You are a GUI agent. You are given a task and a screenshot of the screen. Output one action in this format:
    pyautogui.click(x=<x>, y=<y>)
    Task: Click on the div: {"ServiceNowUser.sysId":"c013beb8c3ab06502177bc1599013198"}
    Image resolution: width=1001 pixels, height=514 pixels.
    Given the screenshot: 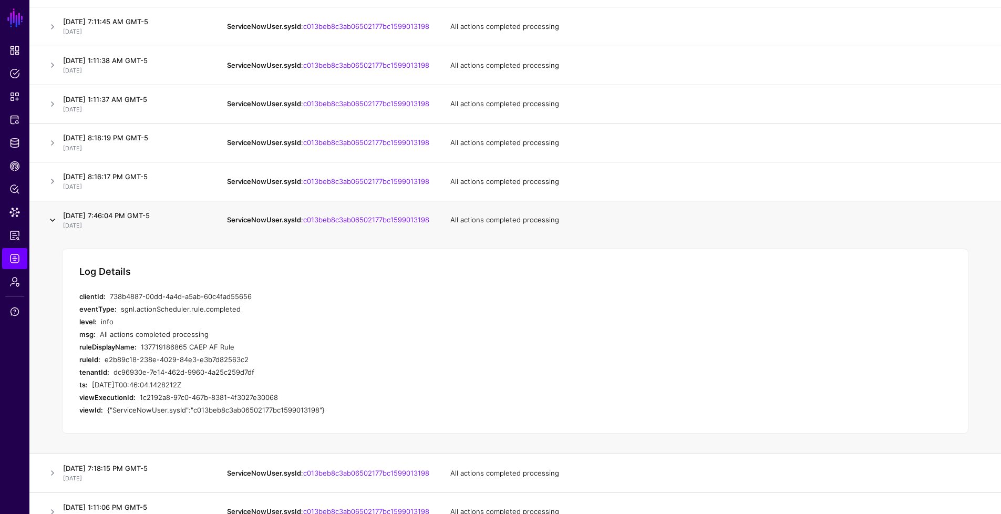 What is the action you would take?
    pyautogui.click(x=303, y=410)
    